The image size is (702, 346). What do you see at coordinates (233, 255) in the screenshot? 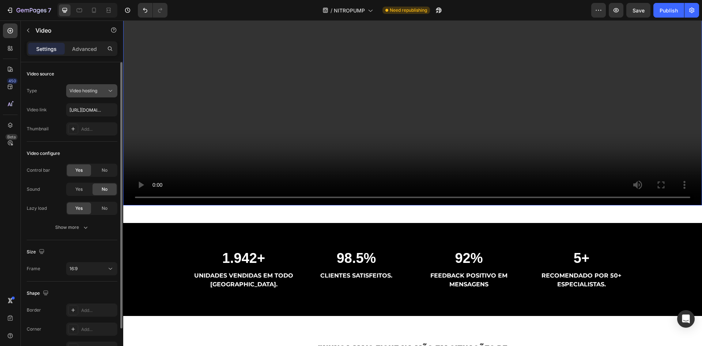
I see `p: CLIENTES SATISFEITOS.` at bounding box center [233, 255].